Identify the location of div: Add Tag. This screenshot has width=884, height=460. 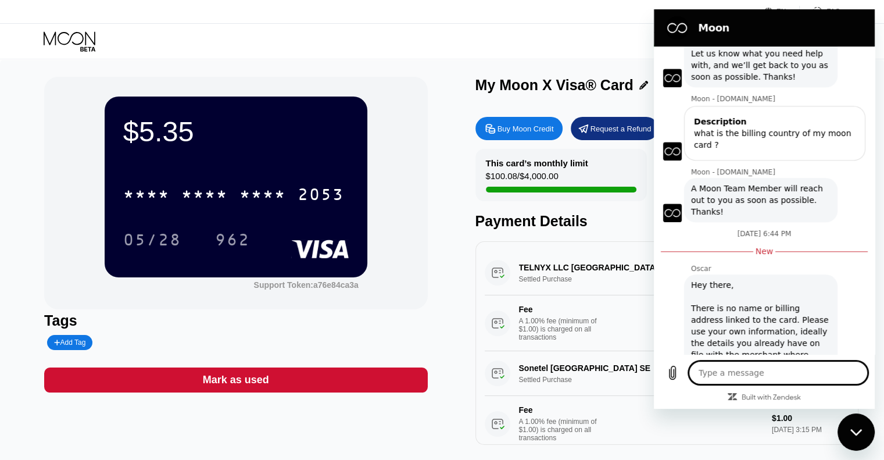
(70, 342).